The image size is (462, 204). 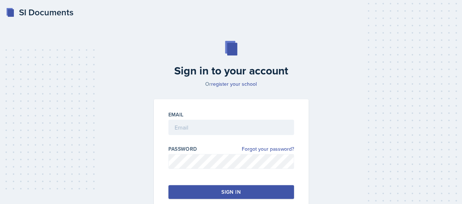 What do you see at coordinates (231, 192) in the screenshot?
I see `div: Sign in` at bounding box center [231, 192].